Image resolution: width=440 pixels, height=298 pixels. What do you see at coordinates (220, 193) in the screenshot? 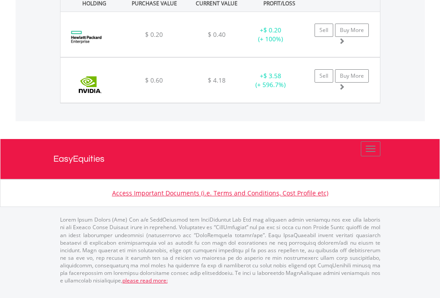
I see `a: Access Important Documents (i.e. Terms and Conditions, Cost Profile etc)` at bounding box center [220, 193].